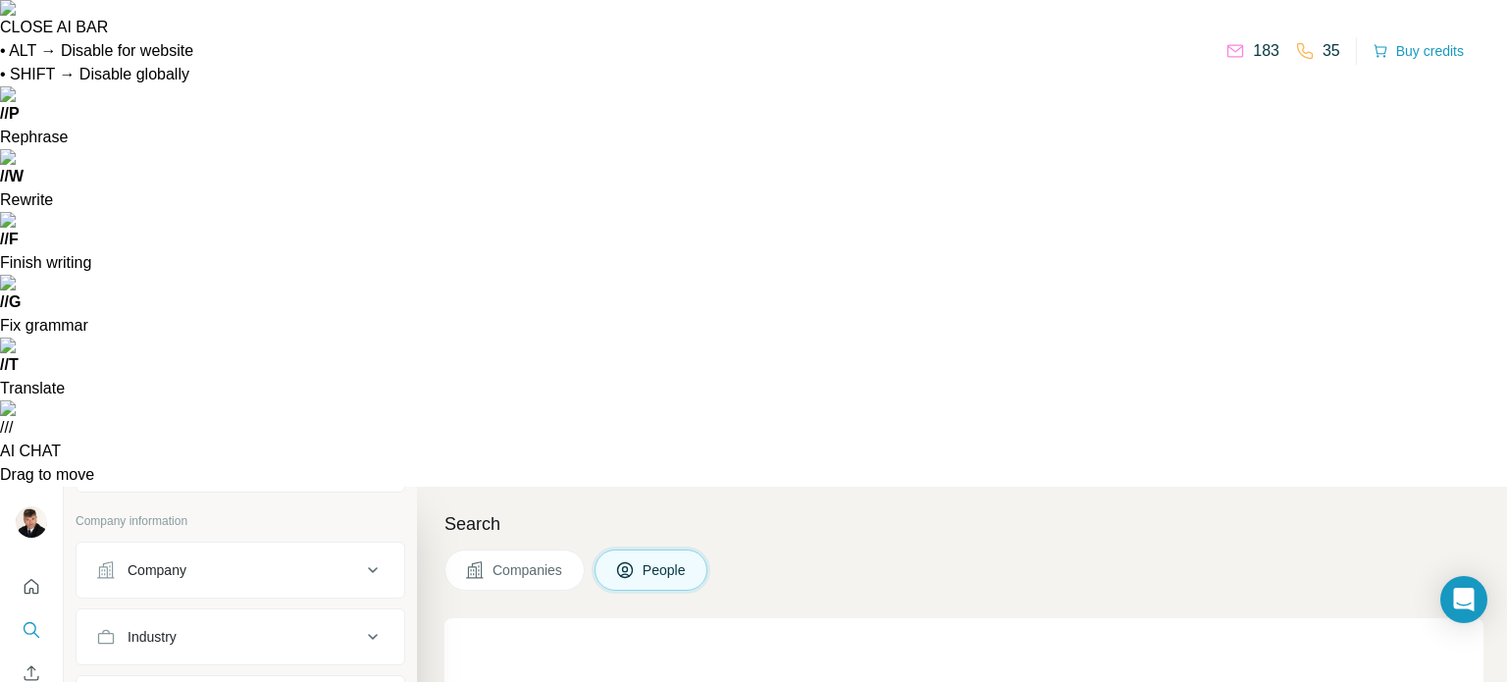 Image resolution: width=1507 pixels, height=682 pixels. What do you see at coordinates (240, 637) in the screenshot?
I see `button: Industry` at bounding box center [240, 637].